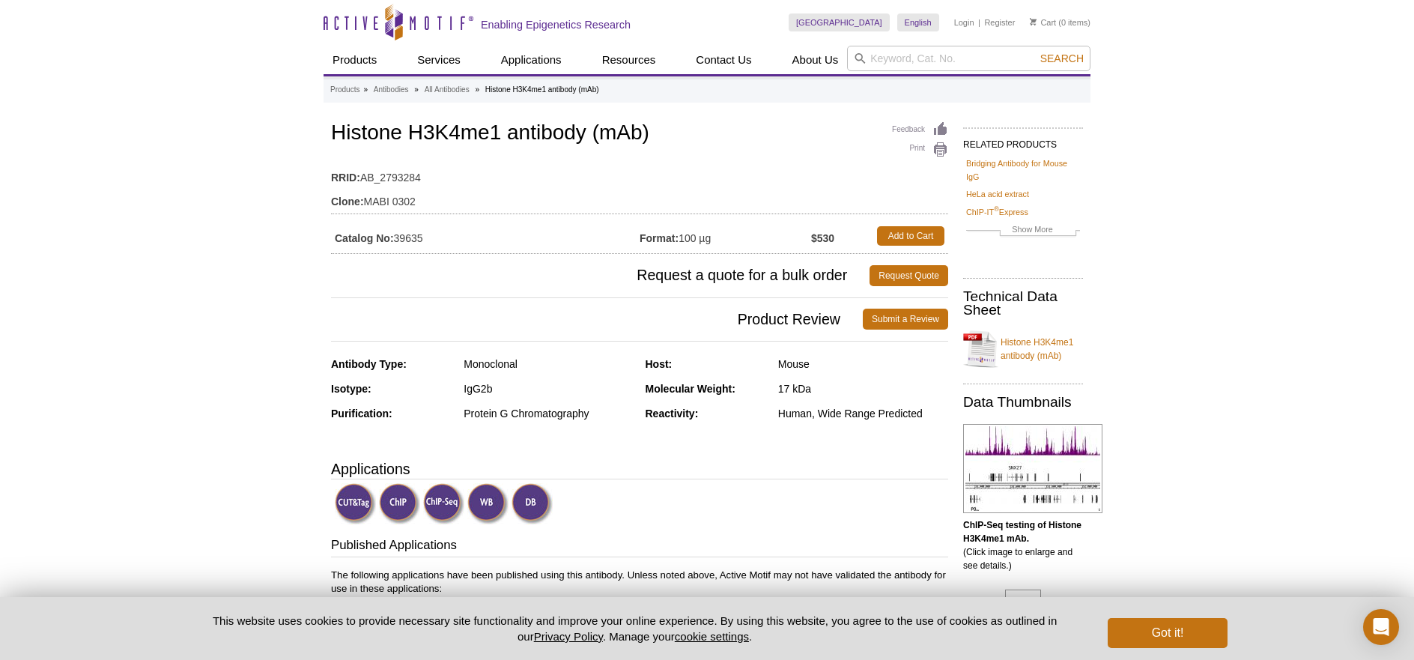 The height and width of the screenshot is (660, 1414). Describe the element at coordinates (347, 201) in the screenshot. I see `strong: Clone:` at that location.